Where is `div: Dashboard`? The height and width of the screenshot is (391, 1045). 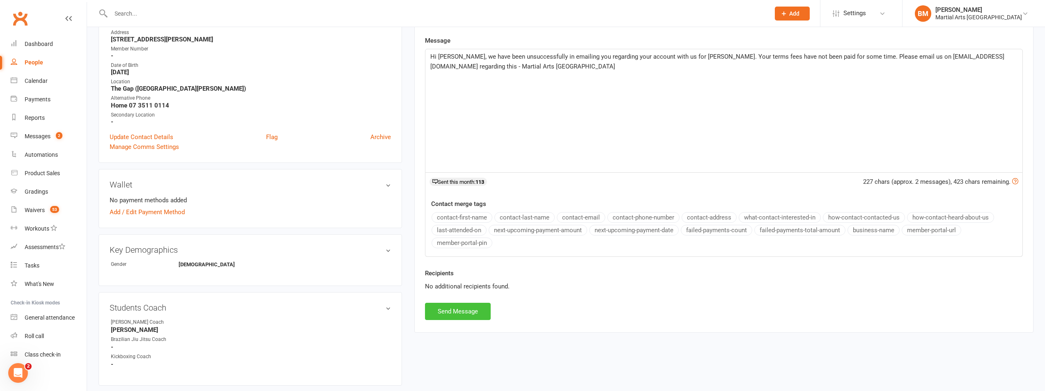 div: Dashboard is located at coordinates (39, 44).